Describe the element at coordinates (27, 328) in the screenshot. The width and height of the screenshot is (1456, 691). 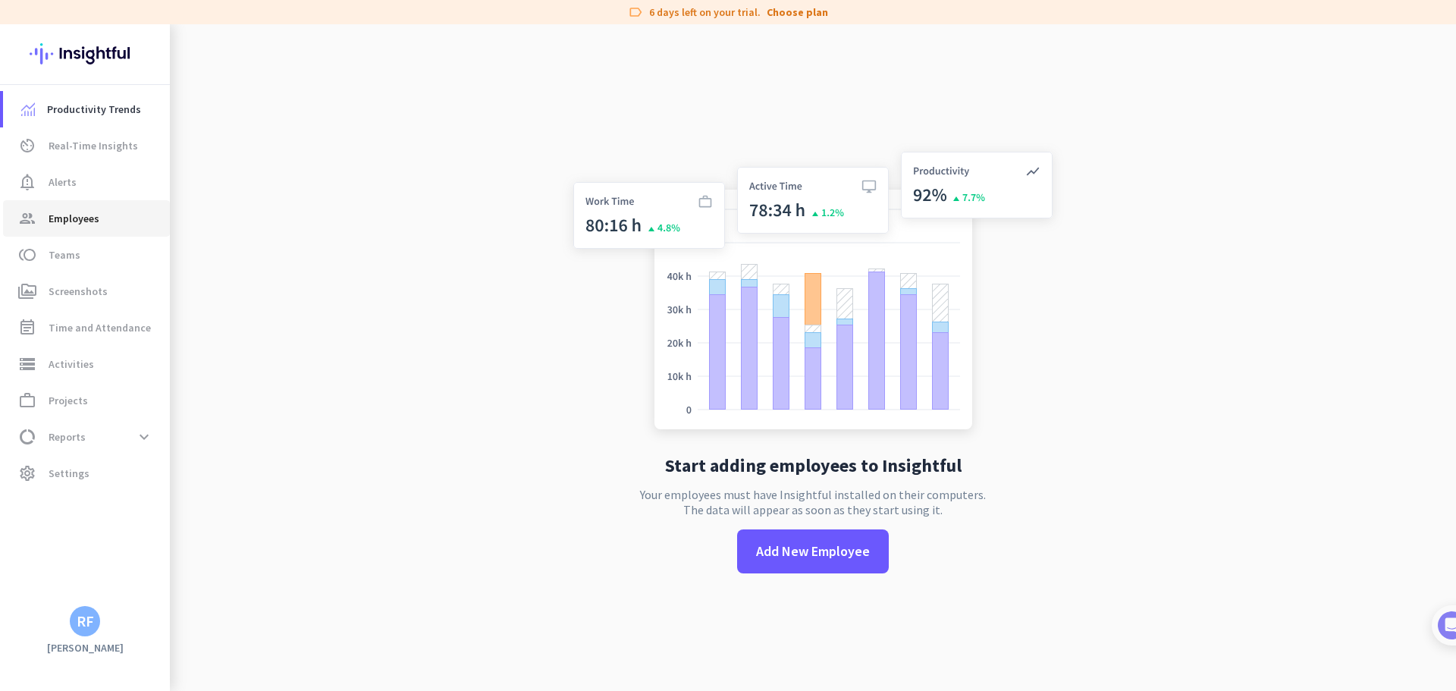
I see `i: event_note` at that location.